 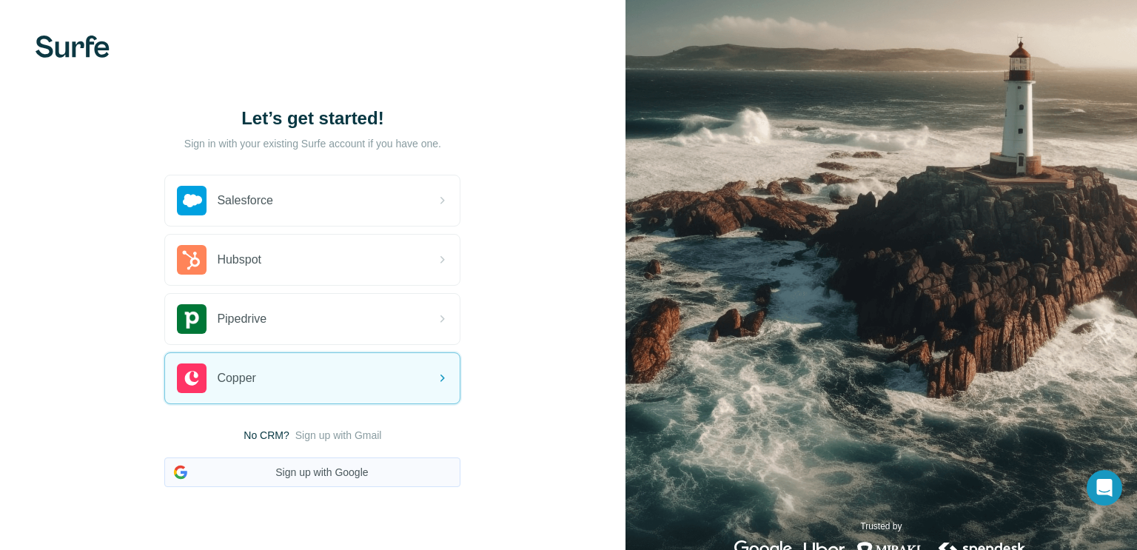 What do you see at coordinates (266, 435) in the screenshot?
I see `span: No CRM?` at bounding box center [266, 435].